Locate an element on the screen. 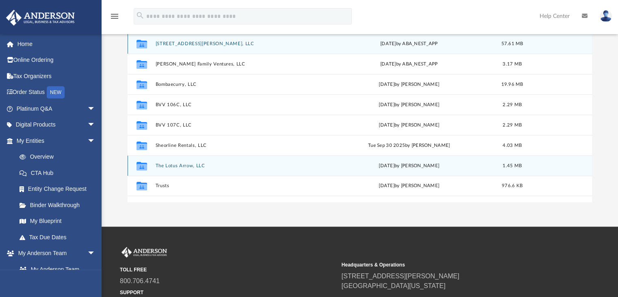  a: CTA Hub is located at coordinates (59, 173).